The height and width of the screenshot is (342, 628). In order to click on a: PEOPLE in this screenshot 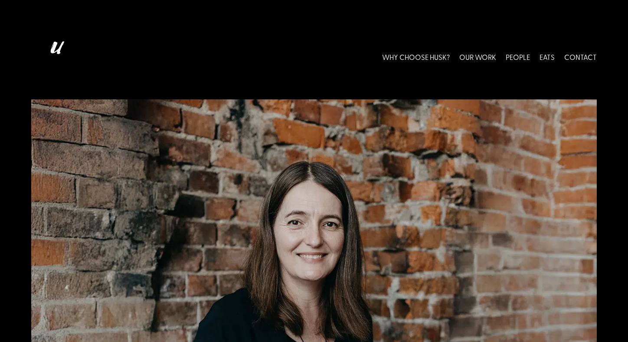, I will do `click(518, 57)`.